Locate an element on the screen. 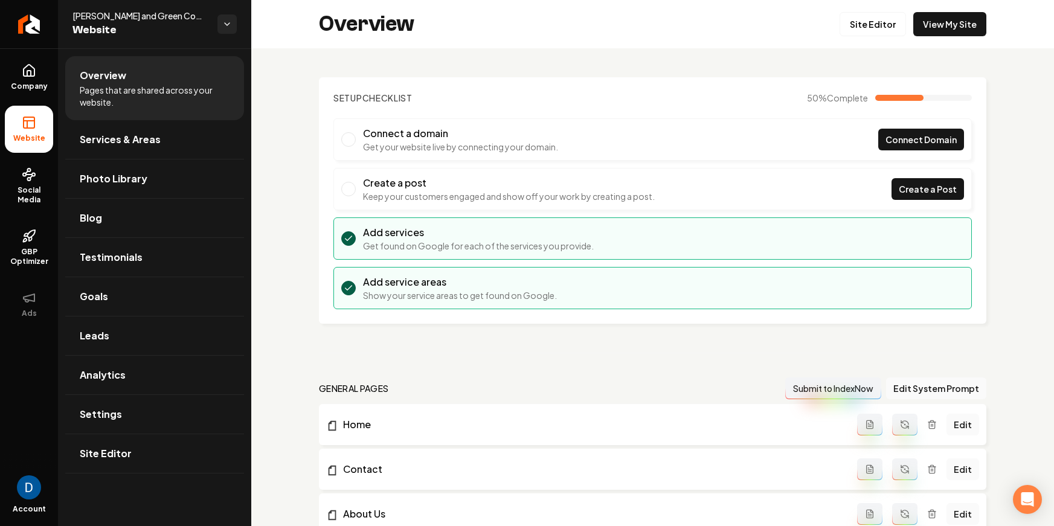  span: Complete is located at coordinates (847, 98).